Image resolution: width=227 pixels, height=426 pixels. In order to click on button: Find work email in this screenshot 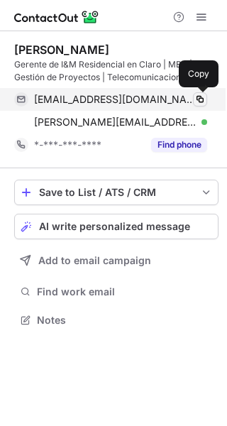, I will do `click(116, 292)`.